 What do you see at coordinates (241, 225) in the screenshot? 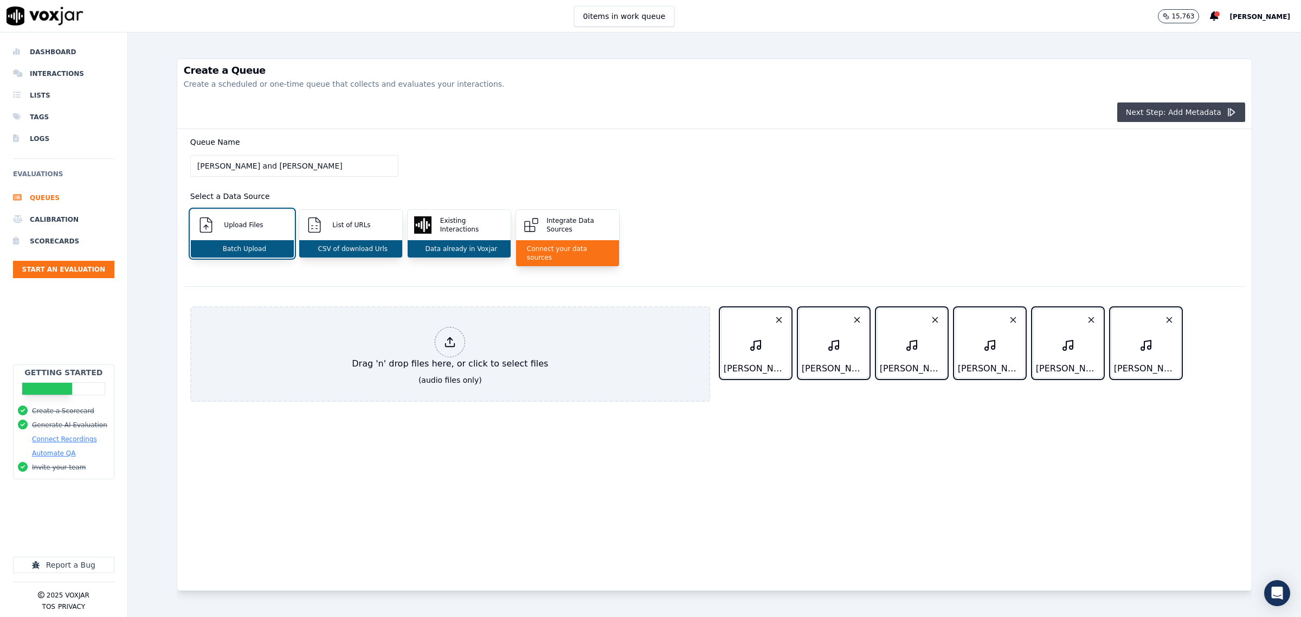
I see `p: Upload Files` at bounding box center [241, 225].